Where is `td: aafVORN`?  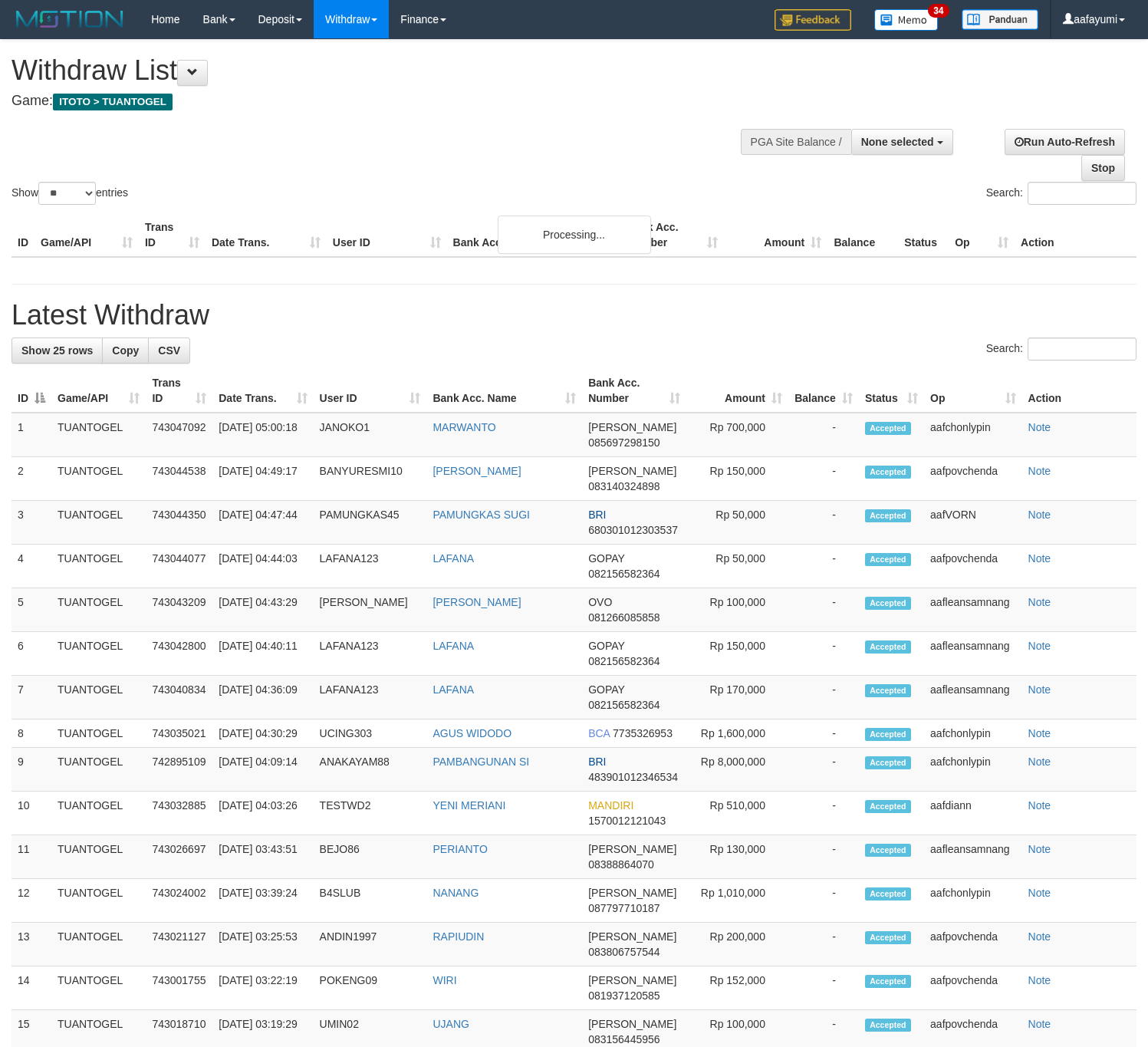 td: aafVORN is located at coordinates (974, 523).